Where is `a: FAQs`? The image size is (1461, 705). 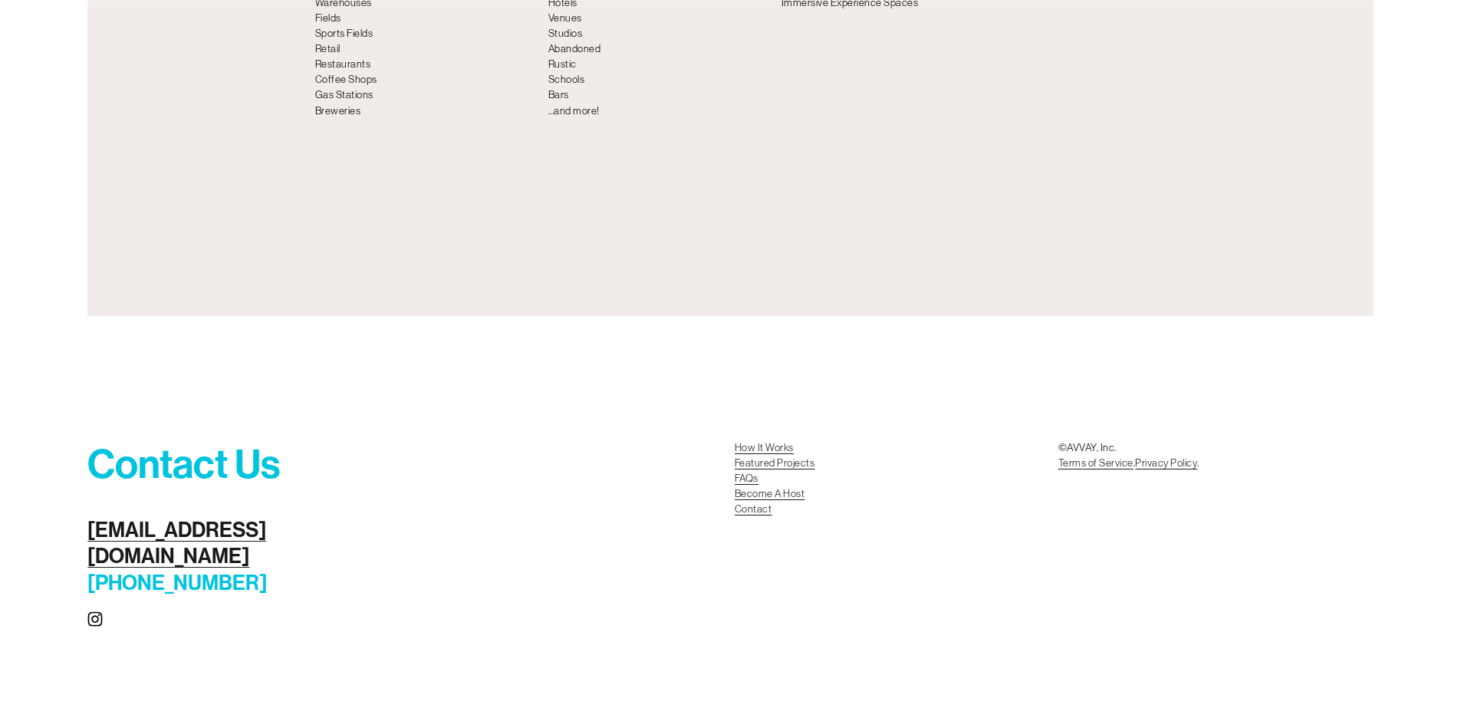 a: FAQs is located at coordinates (746, 478).